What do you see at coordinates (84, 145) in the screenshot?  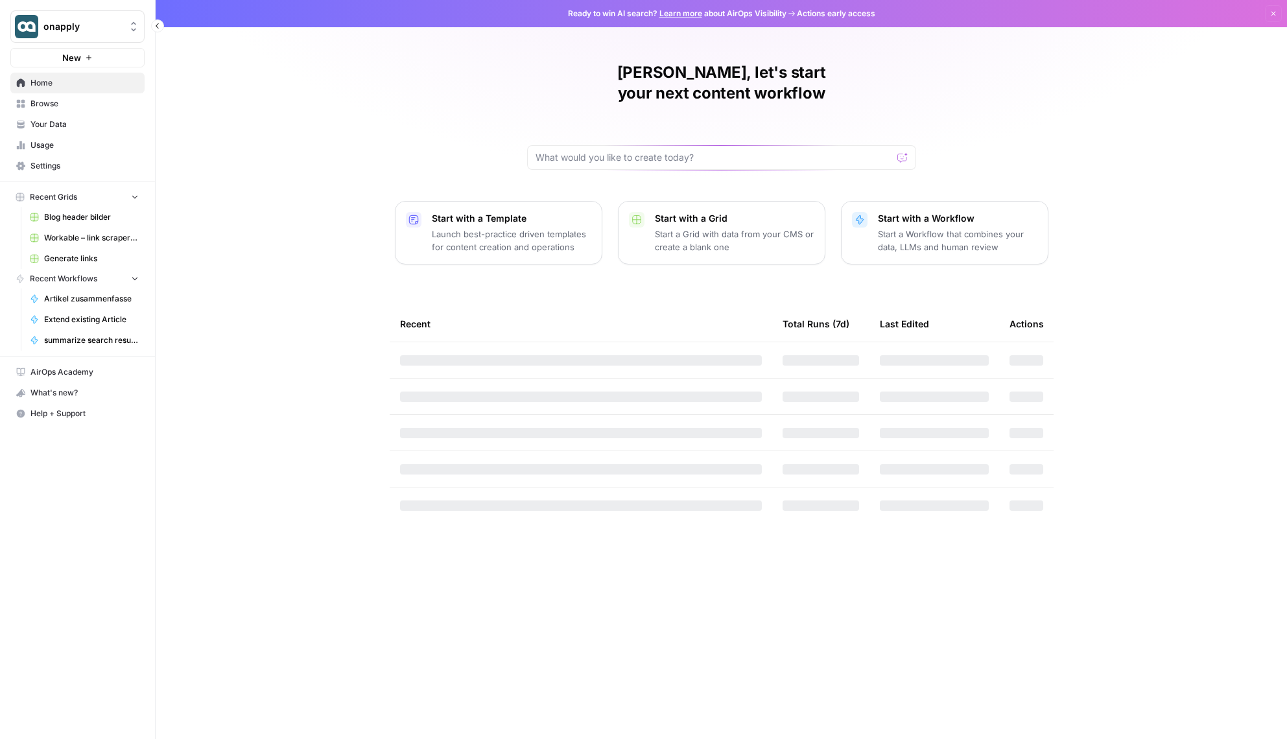 I see `span: Usage` at bounding box center [84, 145].